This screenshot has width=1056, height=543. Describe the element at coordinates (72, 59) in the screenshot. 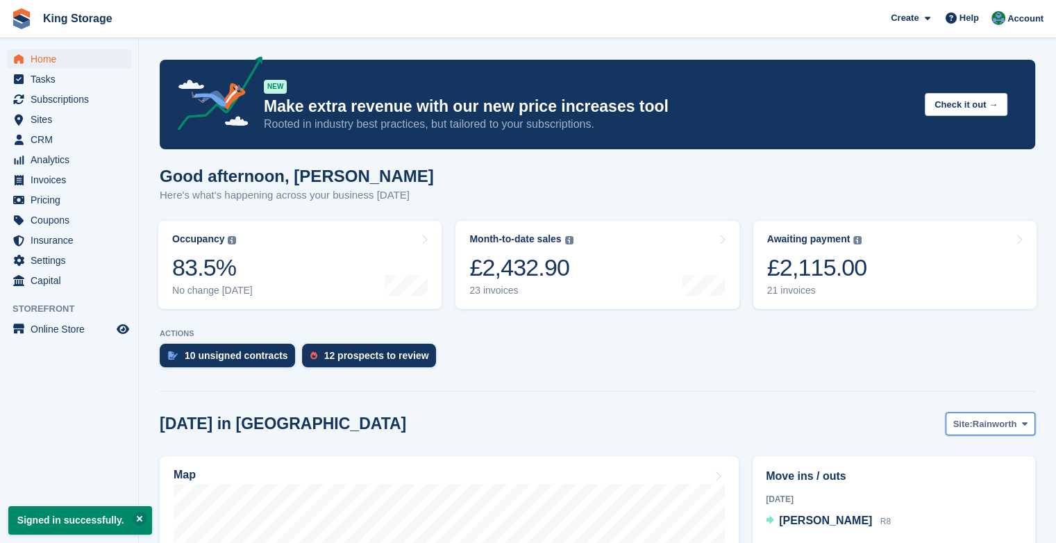

I see `span: Home` at that location.